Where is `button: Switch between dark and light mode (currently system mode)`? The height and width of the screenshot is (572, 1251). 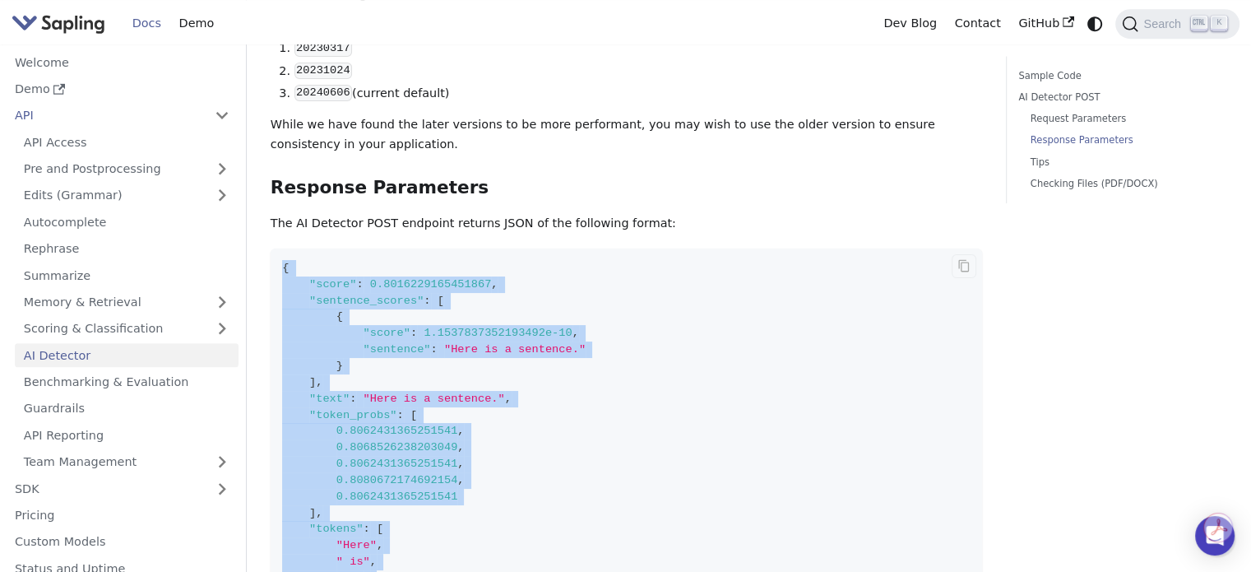 button: Switch between dark and light mode (currently system mode) is located at coordinates (1095, 23).